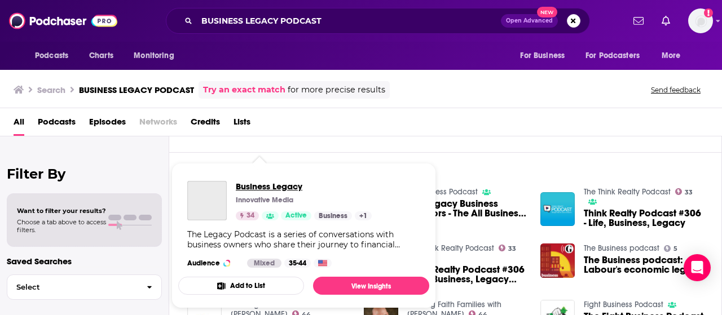 This screenshot has width=722, height=315. I want to click on a: 11 - Legacy Business Advisors - The All Business Podcast, so click(467, 209).